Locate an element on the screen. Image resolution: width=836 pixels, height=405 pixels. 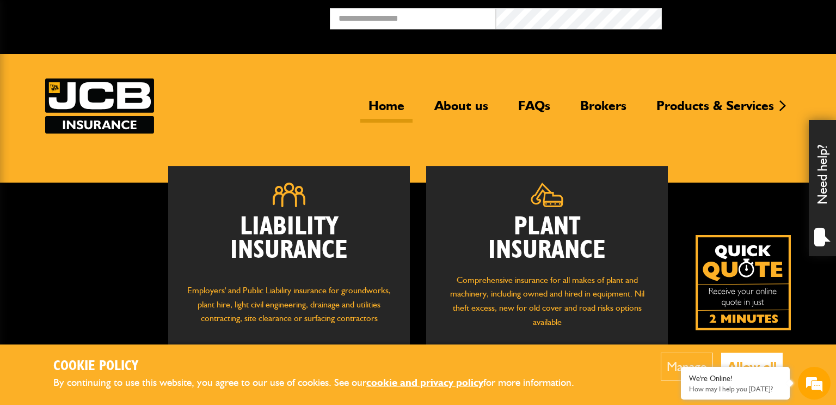
a: FAQs is located at coordinates (534, 110).